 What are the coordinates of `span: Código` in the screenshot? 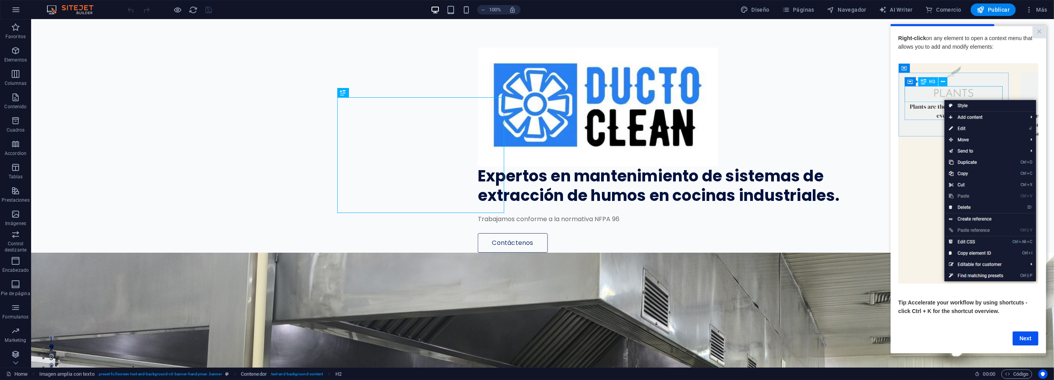 It's located at (1017, 374).